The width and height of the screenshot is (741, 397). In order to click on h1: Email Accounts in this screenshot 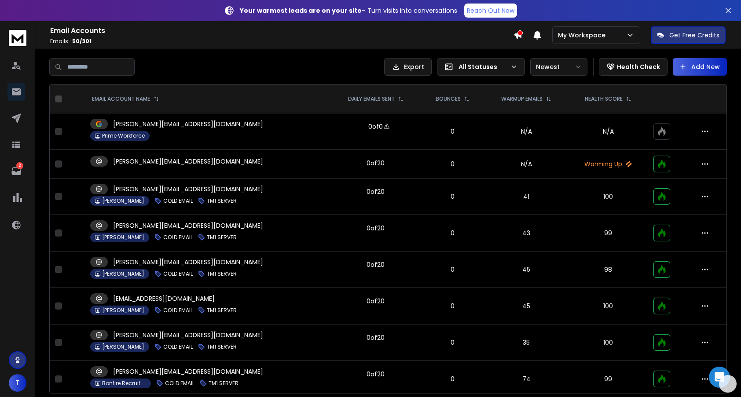, I will do `click(281, 31)`.